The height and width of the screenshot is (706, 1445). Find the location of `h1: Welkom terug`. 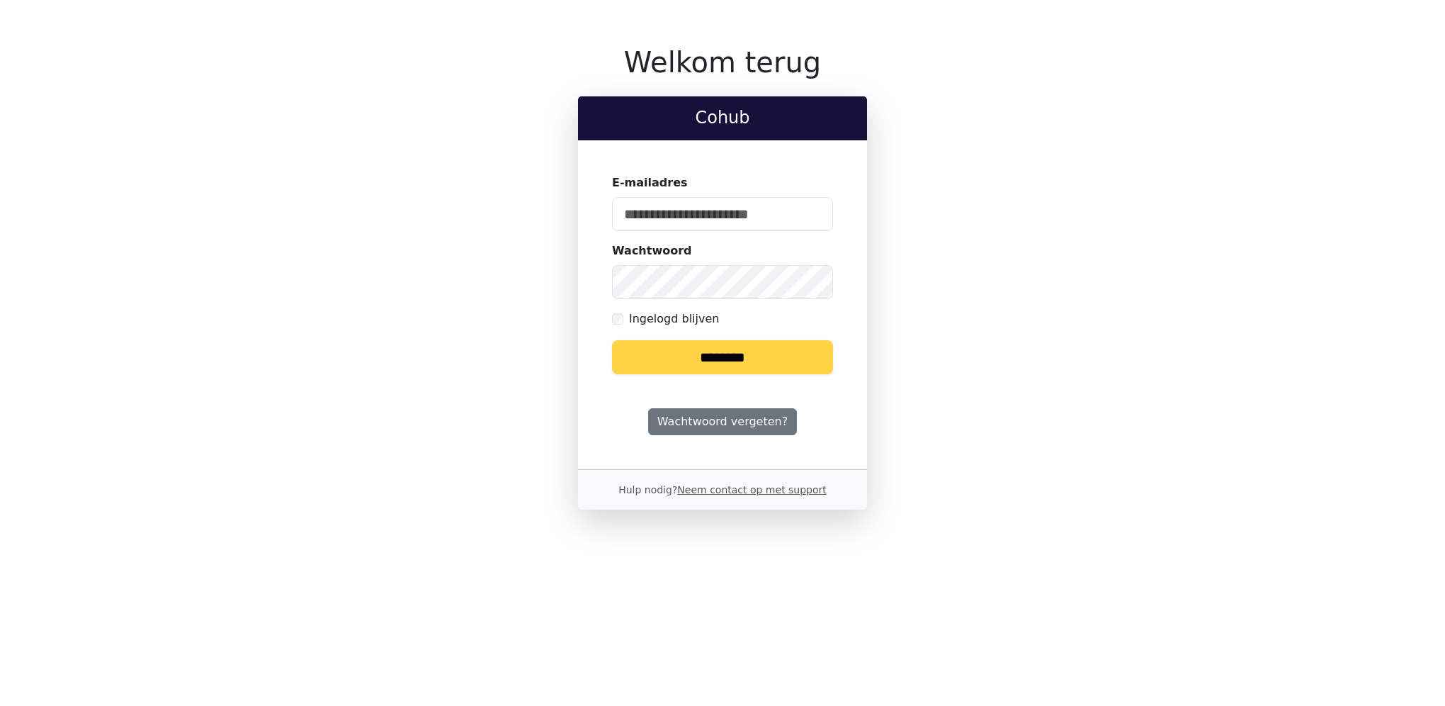

h1: Welkom terug is located at coordinates (723, 62).